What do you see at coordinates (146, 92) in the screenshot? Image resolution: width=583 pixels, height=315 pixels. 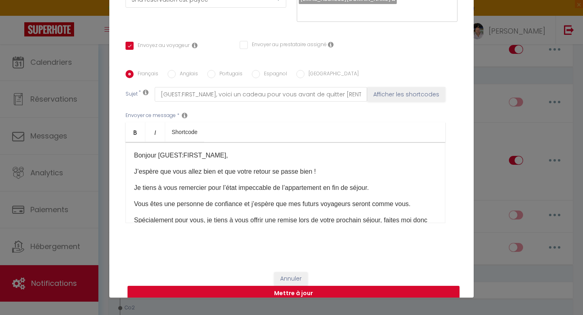 I see `i: Subject` at bounding box center [146, 92].